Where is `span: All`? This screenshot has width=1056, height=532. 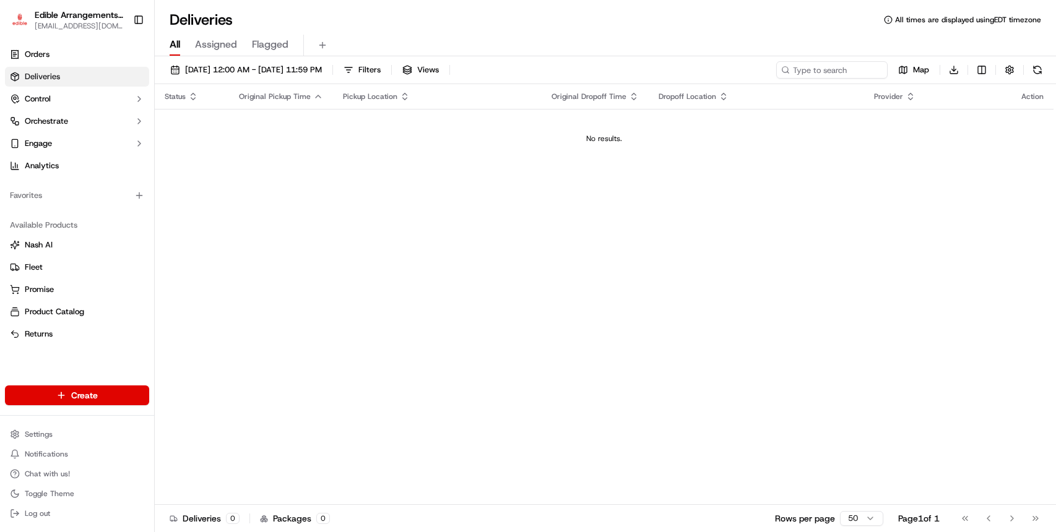 span: All is located at coordinates (174, 45).